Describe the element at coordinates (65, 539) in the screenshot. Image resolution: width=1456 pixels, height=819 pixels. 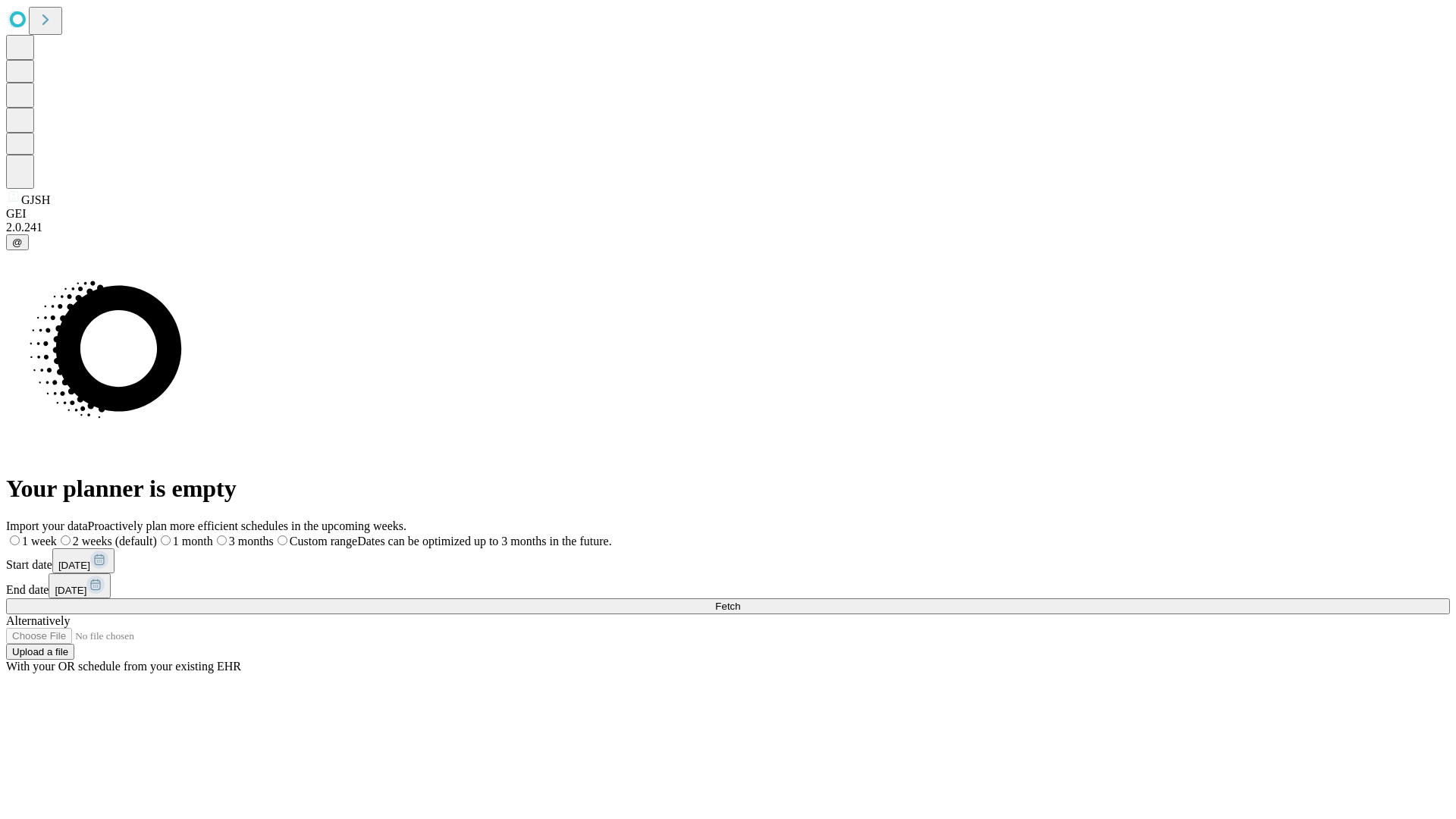
I see `input: 2 weeks (default)` at that location.